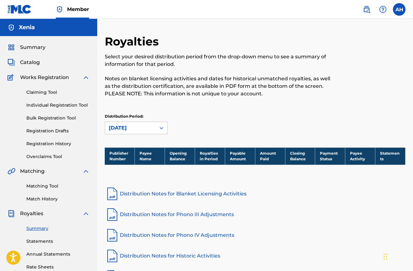 The image size is (413, 271). What do you see at coordinates (133, 41) in the screenshot?
I see `h2: Royalties` at bounding box center [133, 41].